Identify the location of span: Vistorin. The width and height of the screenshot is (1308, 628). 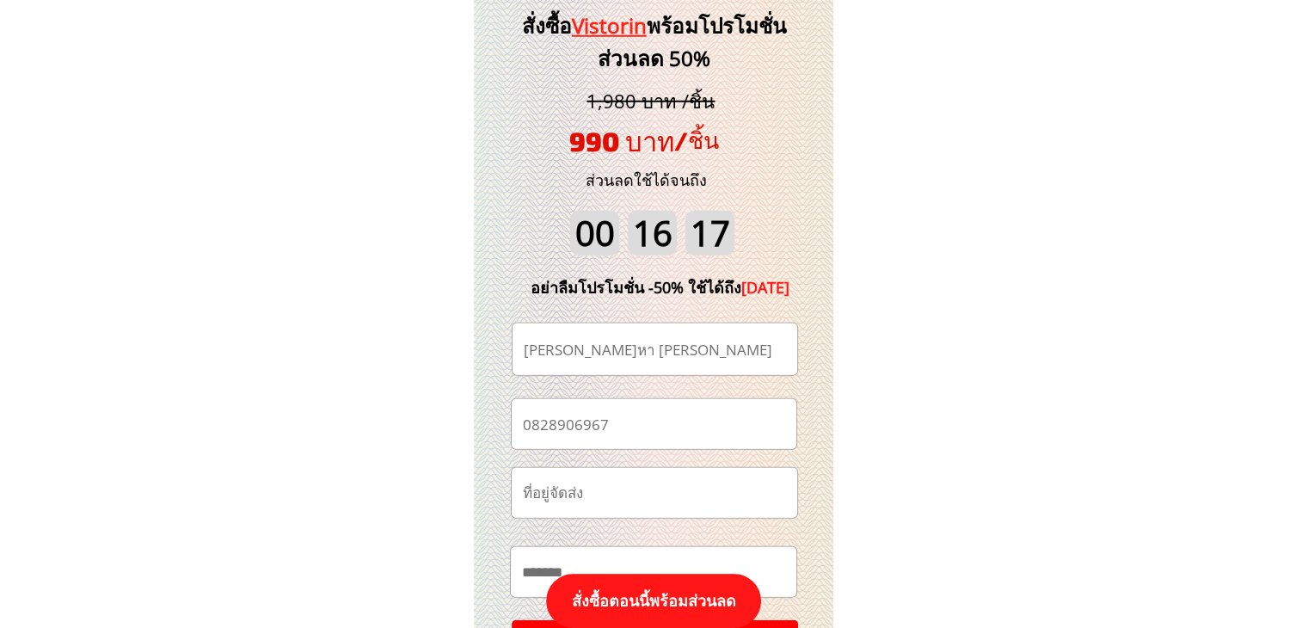
(609, 25).